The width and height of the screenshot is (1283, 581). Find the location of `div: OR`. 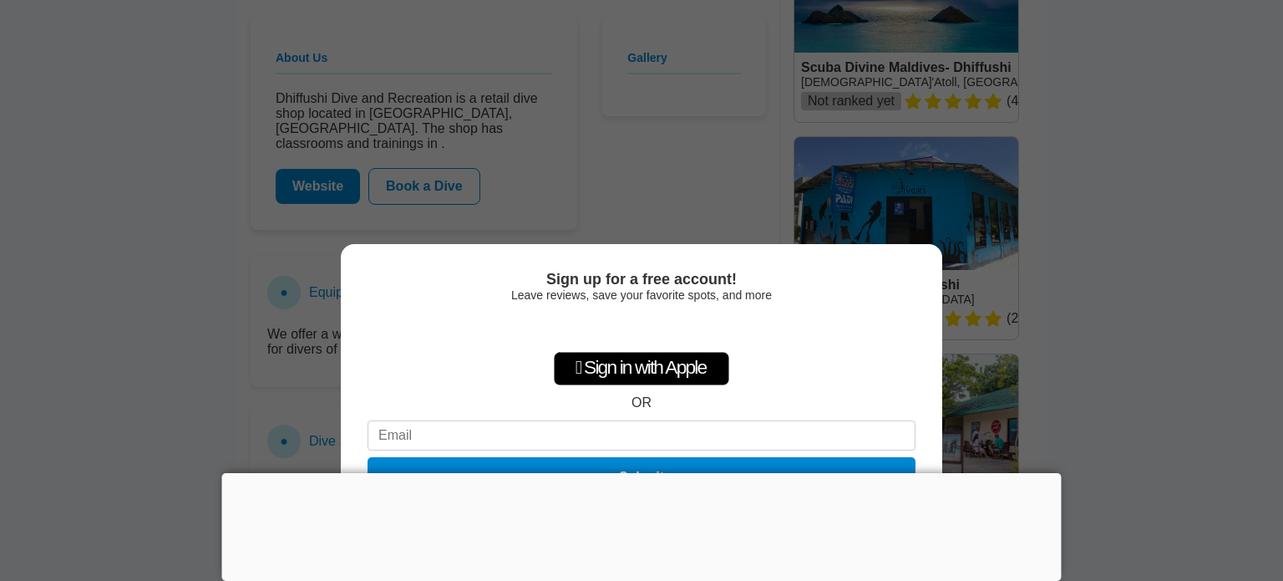

div: OR is located at coordinates (642, 403).